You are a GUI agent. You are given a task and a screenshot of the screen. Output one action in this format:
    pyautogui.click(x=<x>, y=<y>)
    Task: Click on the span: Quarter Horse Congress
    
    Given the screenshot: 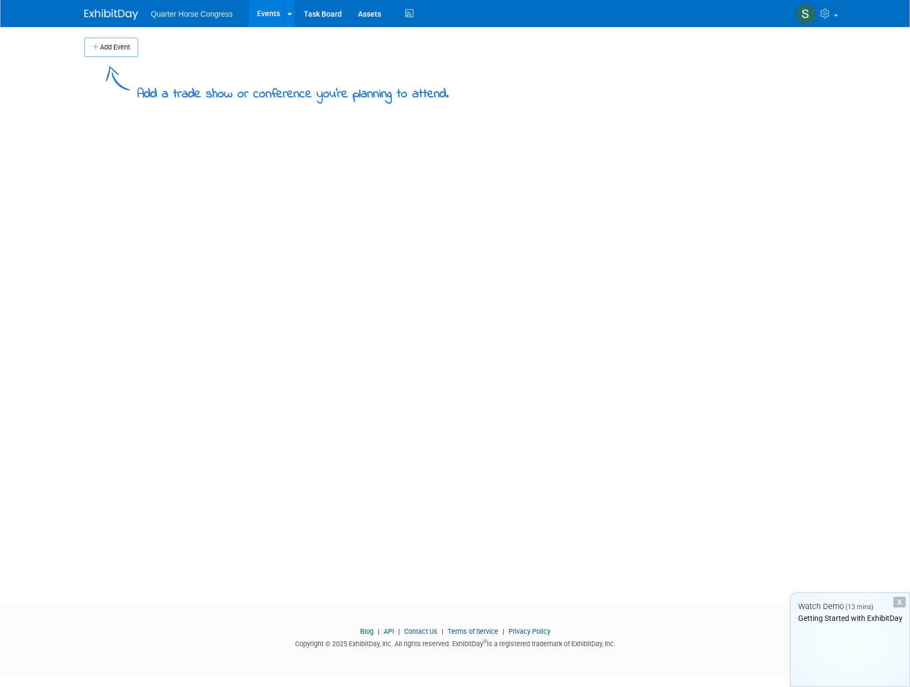 What is the action you would take?
    pyautogui.click(x=192, y=14)
    